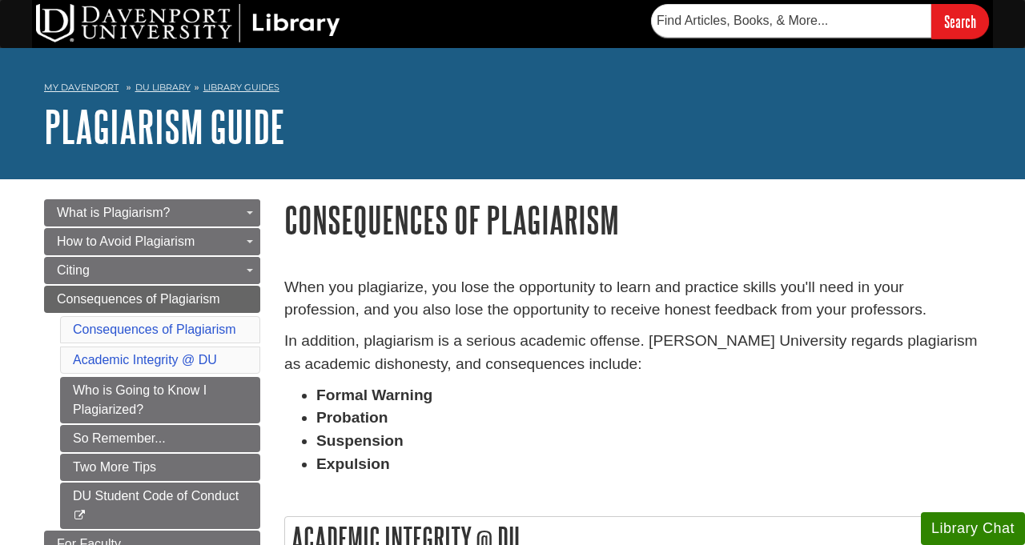 The width and height of the screenshot is (1025, 545). Describe the element at coordinates (160, 439) in the screenshot. I see `a: So Remember...` at that location.